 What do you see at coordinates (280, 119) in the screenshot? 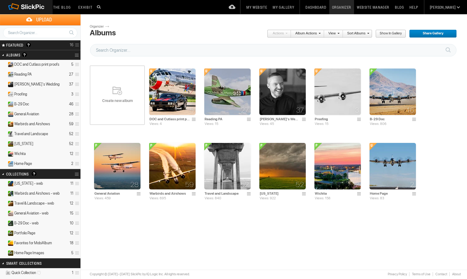
I see `input: Kevin's Wedding` at bounding box center [280, 119].